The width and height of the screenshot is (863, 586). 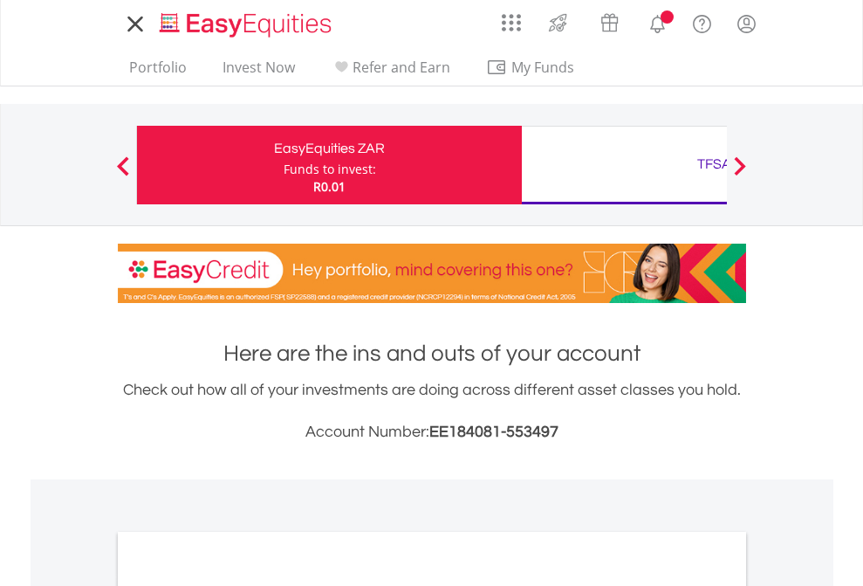 What do you see at coordinates (543, 67) in the screenshot?
I see `span: My Funds` at bounding box center [543, 67].